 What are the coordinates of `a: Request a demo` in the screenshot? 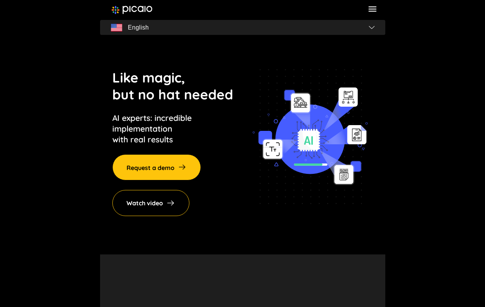 It's located at (157, 167).